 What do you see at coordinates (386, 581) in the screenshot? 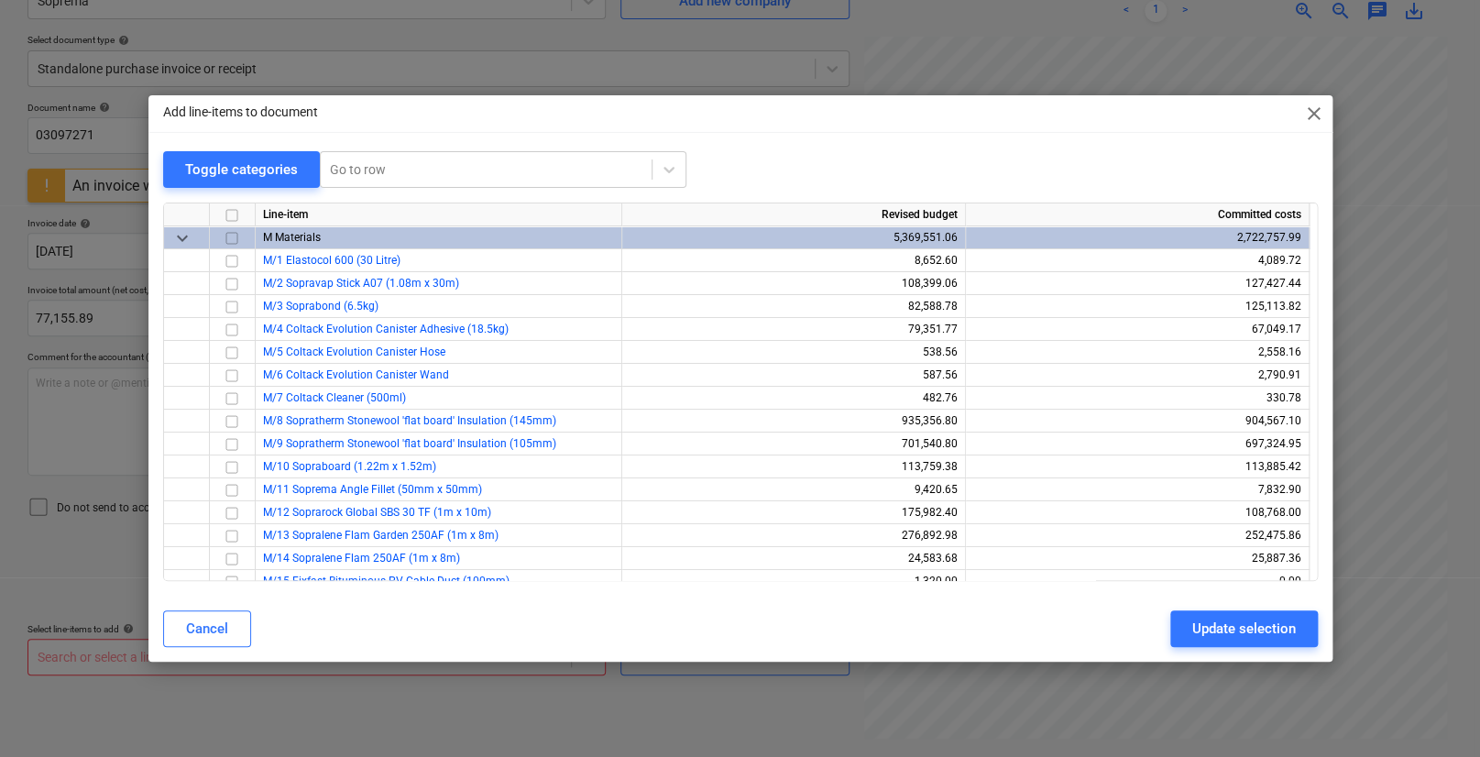
I see `span: M/15 Fixfast Bituminous PV Cable Duct (100mm)` at bounding box center [386, 581].